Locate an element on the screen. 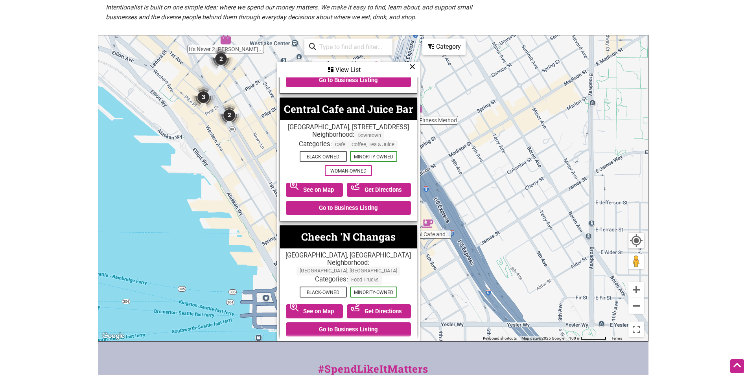  div: 38 of 1178 visible is located at coordinates (338, 64).